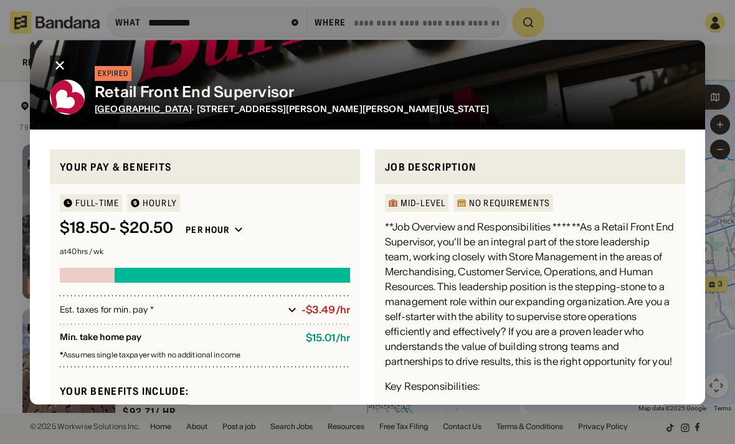 This screenshot has height=444, width=735. What do you see at coordinates (509, 204) in the screenshot?
I see `div: No Requirements` at bounding box center [509, 204].